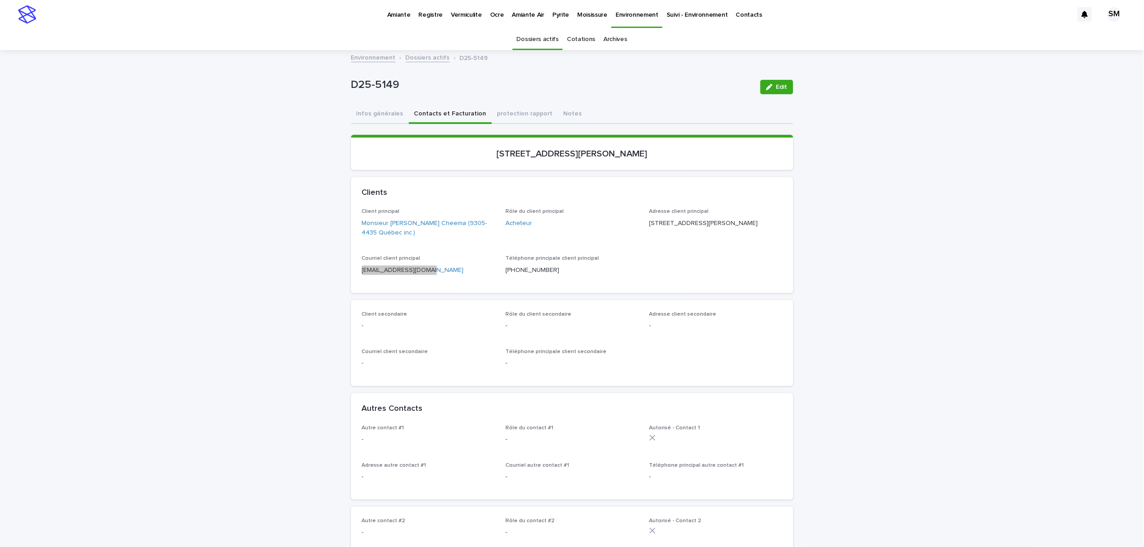  I want to click on span: Courriel client secondaire, so click(395, 352).